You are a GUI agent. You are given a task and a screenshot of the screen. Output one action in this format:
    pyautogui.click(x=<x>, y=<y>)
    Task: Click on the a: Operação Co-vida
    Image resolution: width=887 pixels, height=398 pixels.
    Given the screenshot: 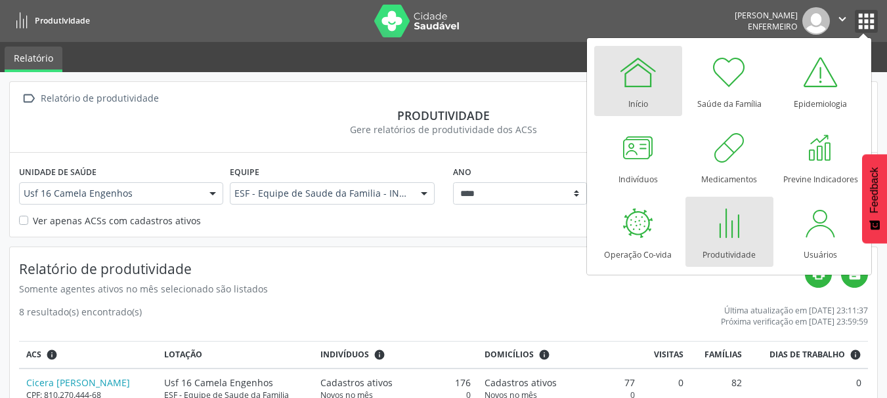 What is the action you would take?
    pyautogui.click(x=638, y=232)
    